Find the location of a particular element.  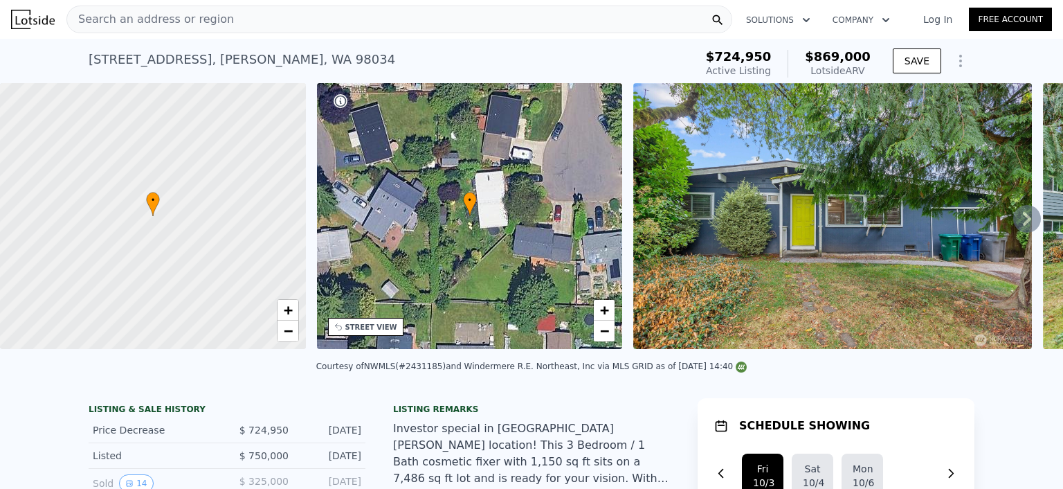

button: SAVE is located at coordinates (917, 61).